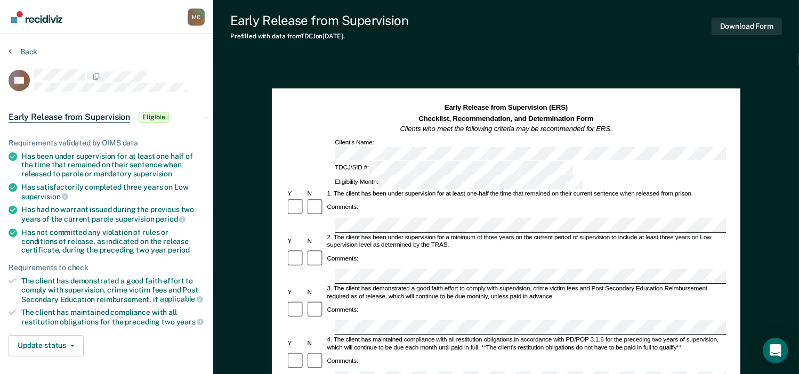  What do you see at coordinates (107, 268) in the screenshot?
I see `div: Requirements to check` at bounding box center [107, 268].